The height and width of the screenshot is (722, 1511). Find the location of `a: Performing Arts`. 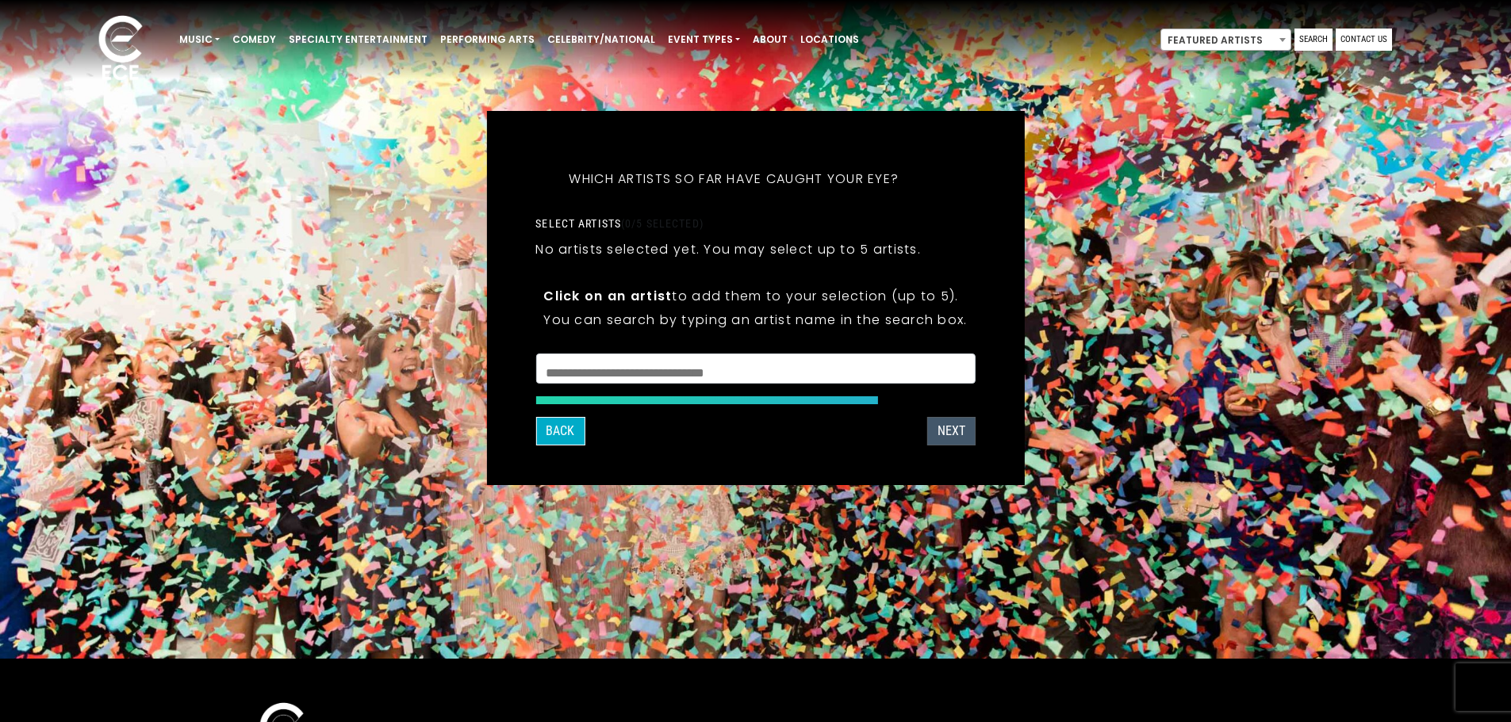

a: Performing Arts is located at coordinates (487, 40).